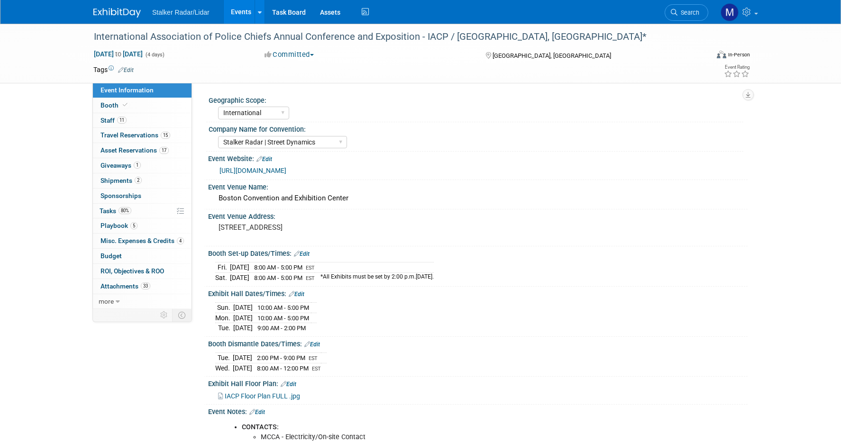  Describe the element at coordinates (125, 105) in the screenshot. I see `i: Booth reservation complete` at that location.